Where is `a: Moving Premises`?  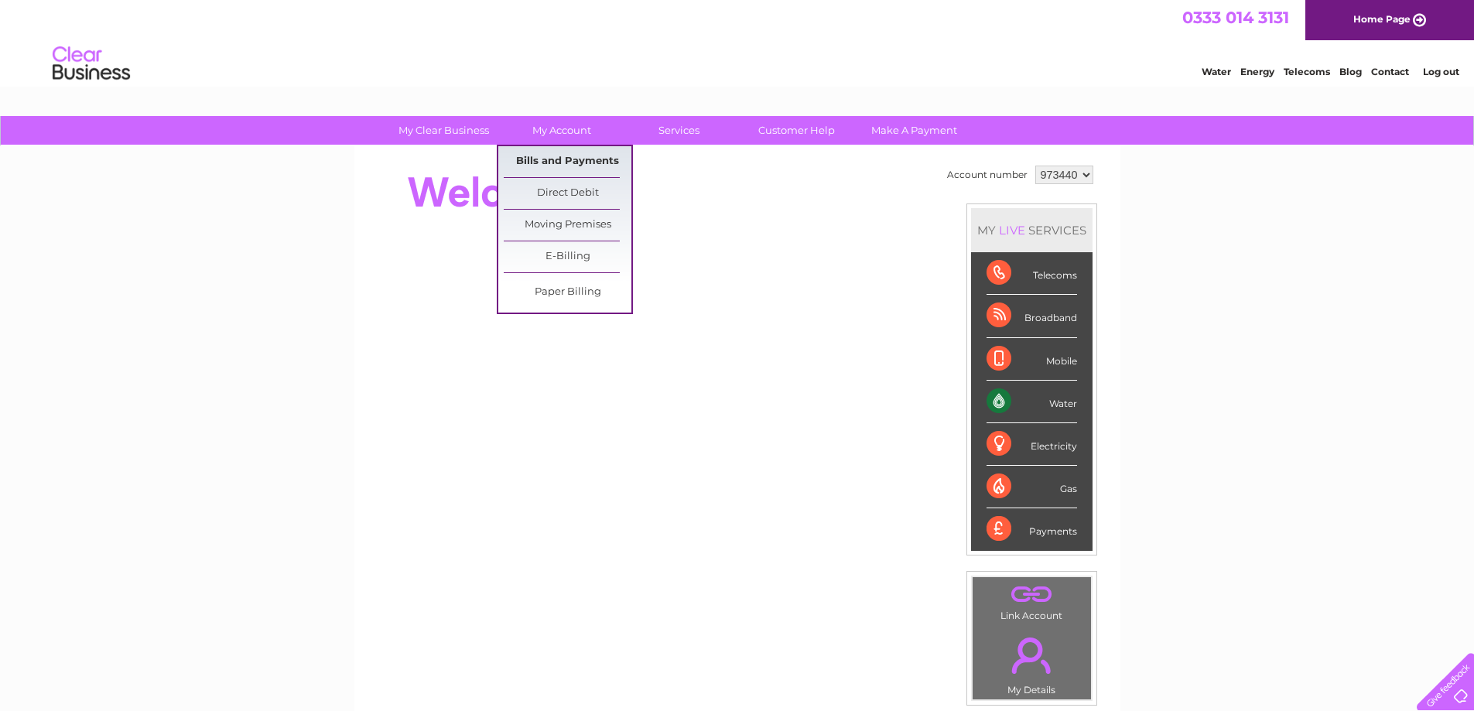 a: Moving Premises is located at coordinates (567, 225).